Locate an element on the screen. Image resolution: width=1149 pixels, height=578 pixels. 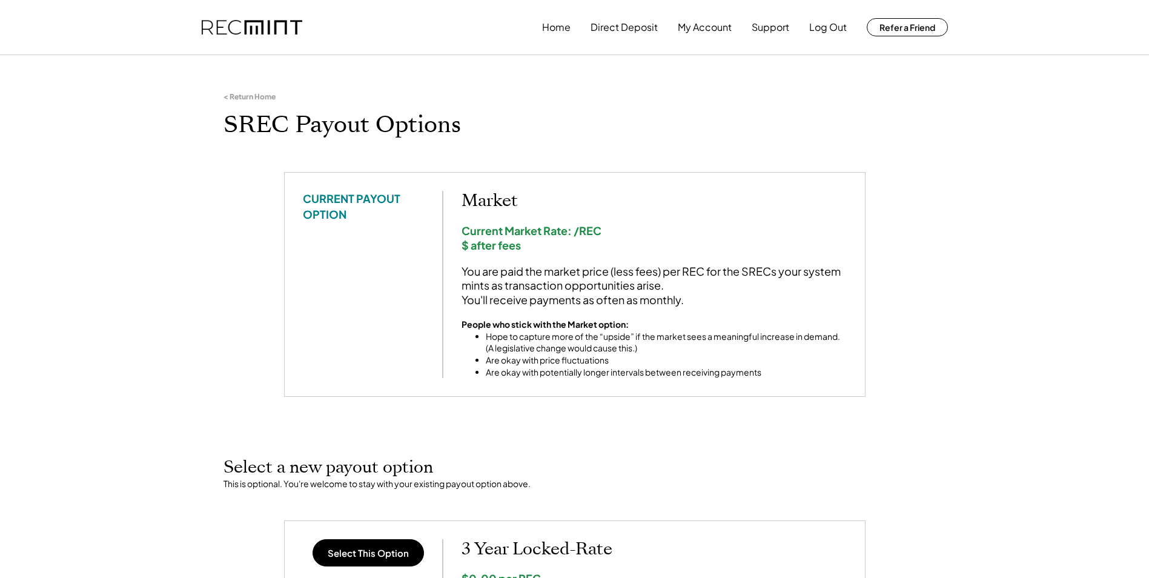
h2: Select a new payout option is located at coordinates (575, 468).